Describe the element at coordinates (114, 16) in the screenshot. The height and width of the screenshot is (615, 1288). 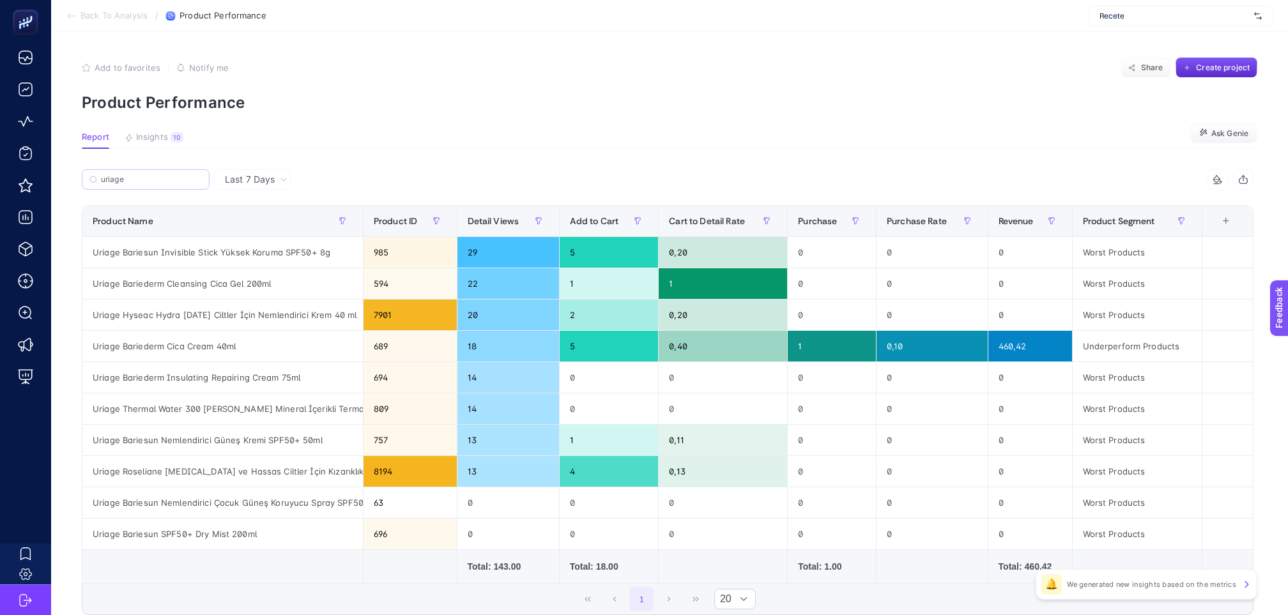
I see `span: Back To Analysis` at that location.